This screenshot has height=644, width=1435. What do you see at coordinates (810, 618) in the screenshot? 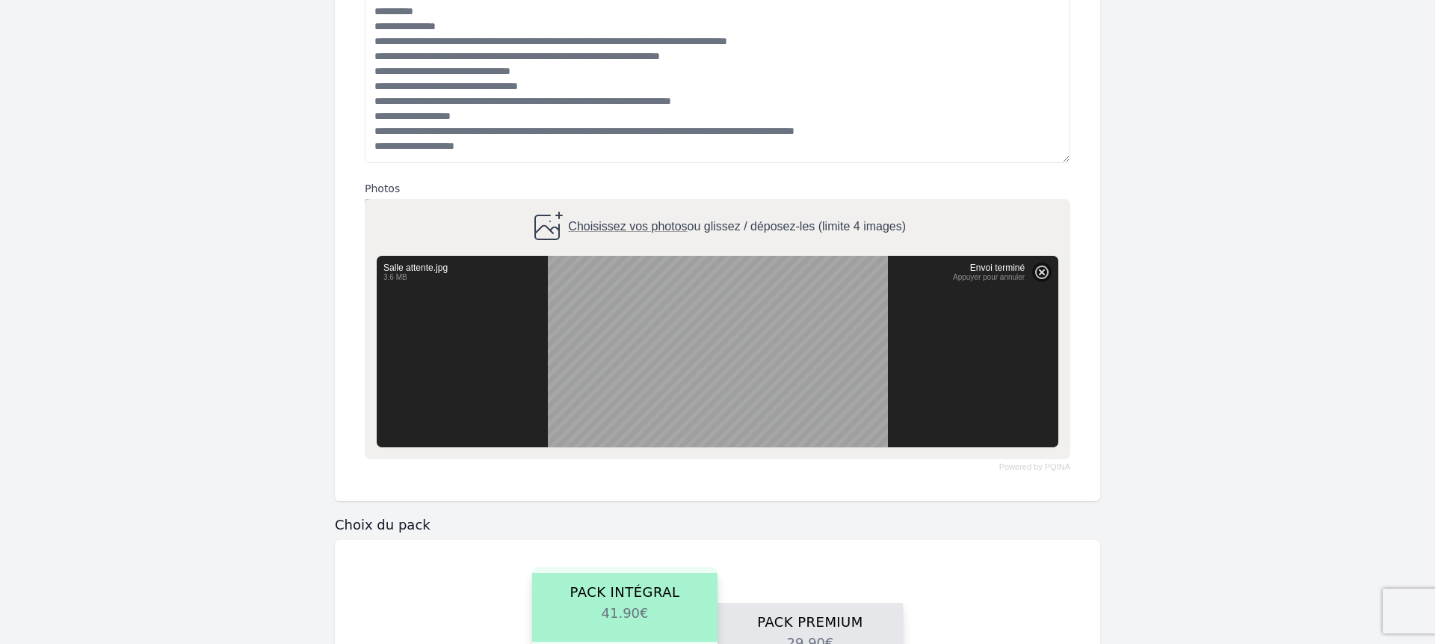
I see `h1: Pack Premium` at bounding box center [810, 618].